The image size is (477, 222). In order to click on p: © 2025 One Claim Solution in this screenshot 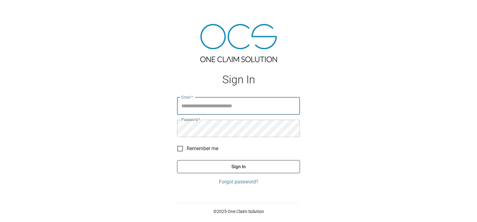, I will do `click(238, 211)`.